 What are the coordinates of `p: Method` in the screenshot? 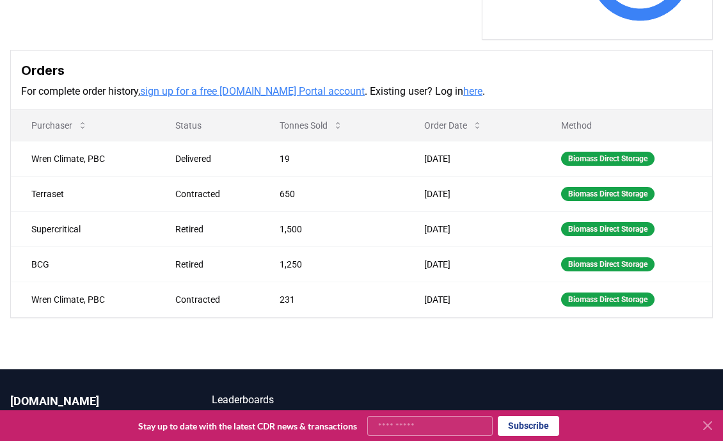 It's located at (627, 125).